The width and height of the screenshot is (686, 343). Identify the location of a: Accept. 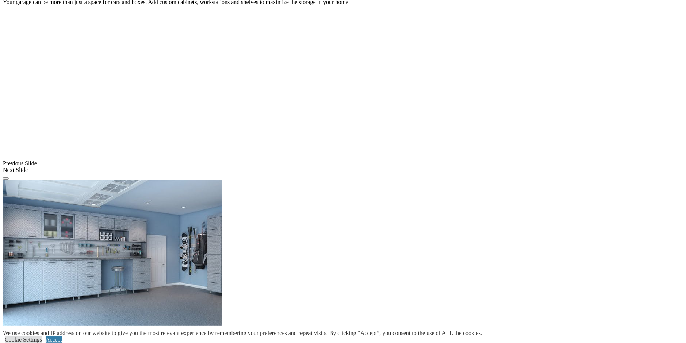
(54, 340).